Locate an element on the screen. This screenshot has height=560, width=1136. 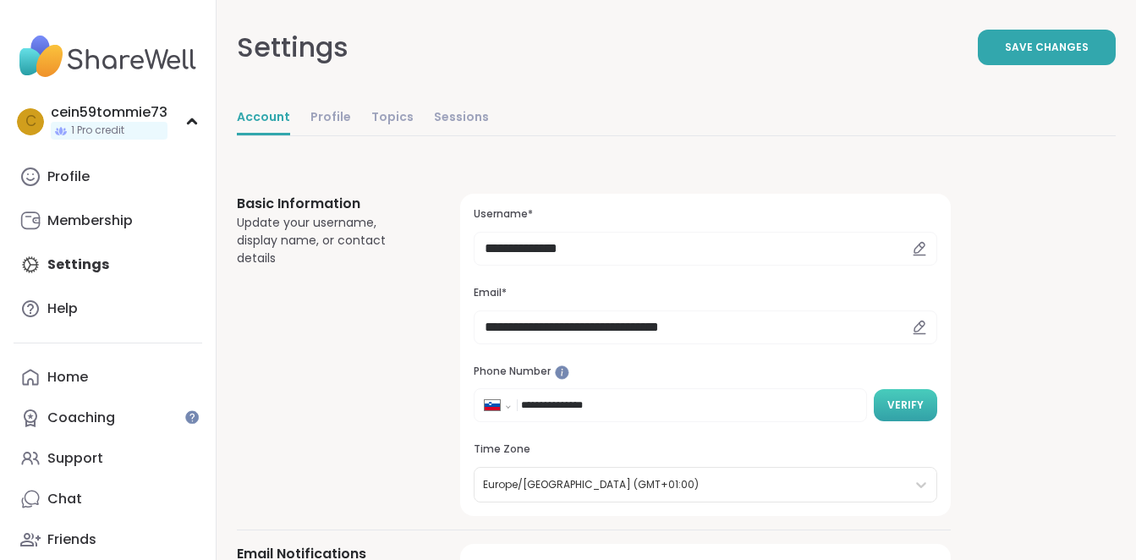
div: Friends is located at coordinates (72, 539).